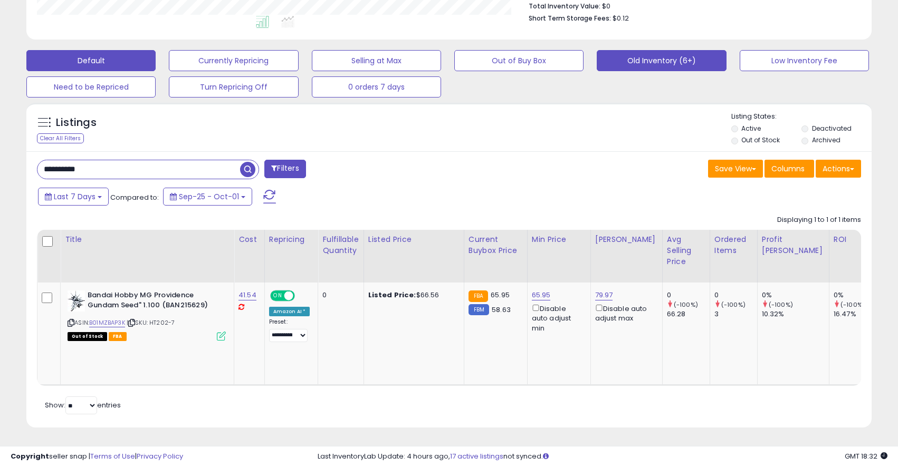 The width and height of the screenshot is (898, 467). I want to click on a: 41.54, so click(247, 295).